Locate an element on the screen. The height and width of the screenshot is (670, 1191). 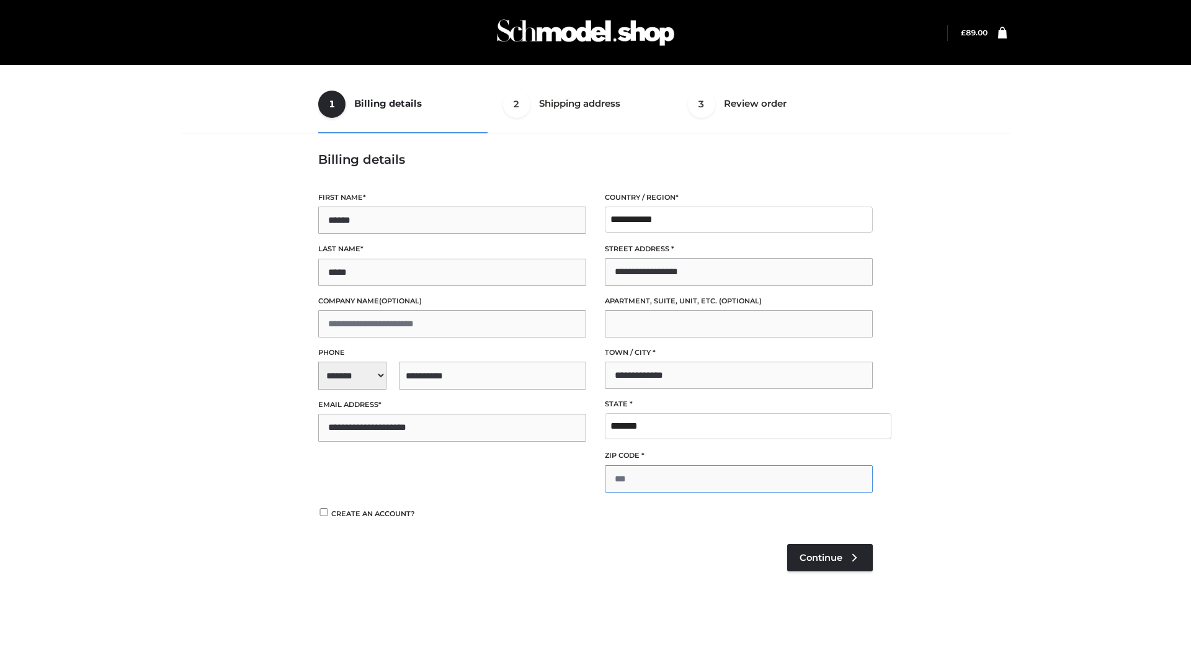
span: Create an account? is located at coordinates (373, 513).